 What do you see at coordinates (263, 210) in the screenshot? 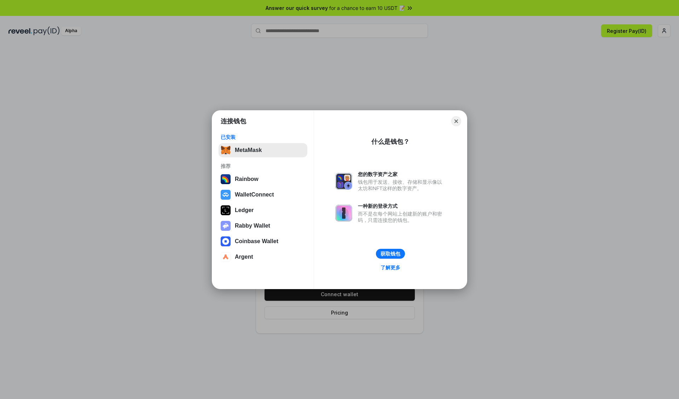
I see `button: Ledger` at bounding box center [263, 210].